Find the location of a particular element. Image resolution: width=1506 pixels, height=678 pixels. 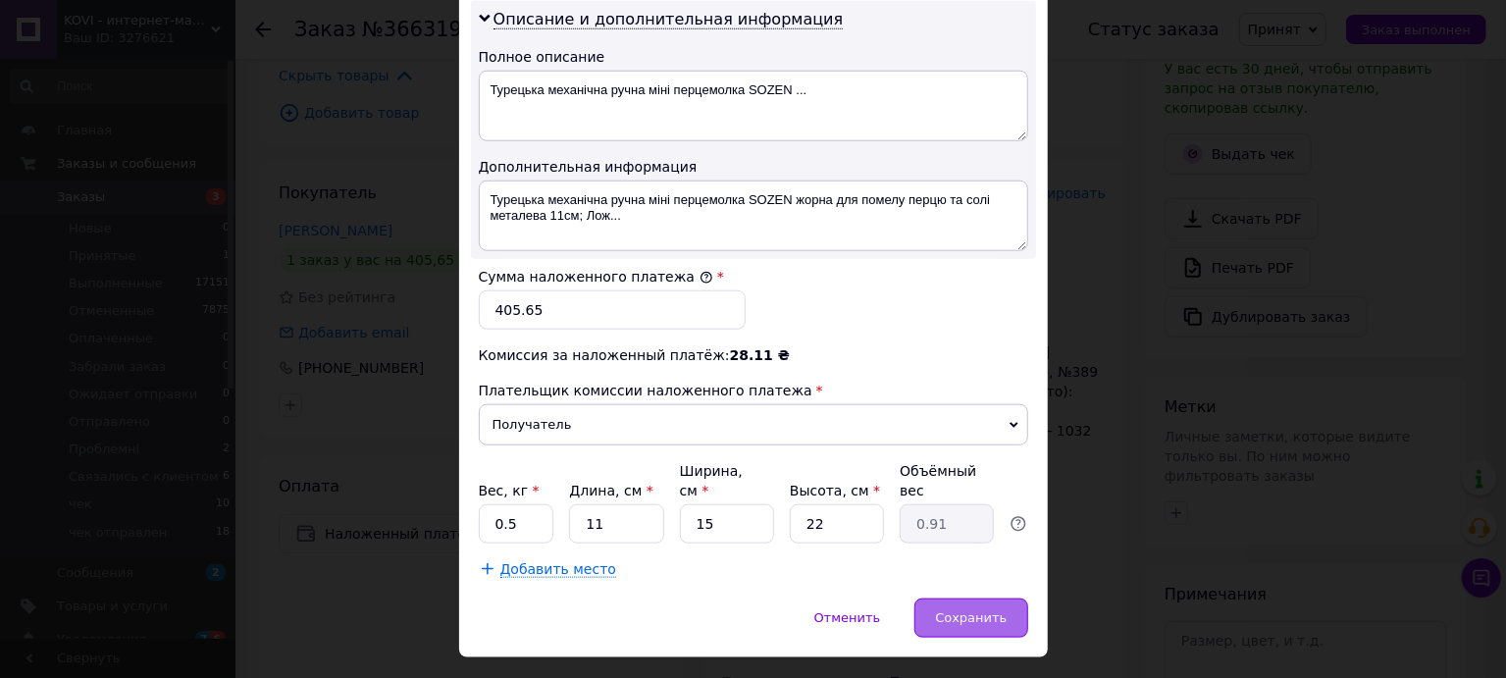

span: Получатель is located at coordinates (753, 425).